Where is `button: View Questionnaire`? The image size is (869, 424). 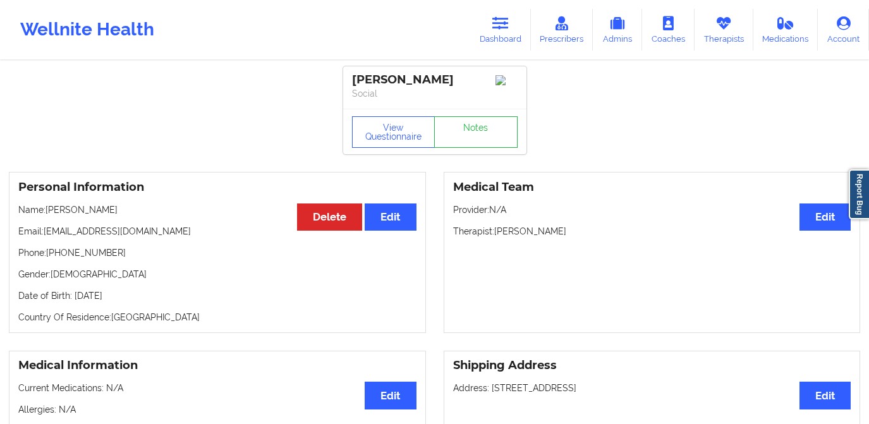
button: View Questionnaire is located at coordinates (394, 132).